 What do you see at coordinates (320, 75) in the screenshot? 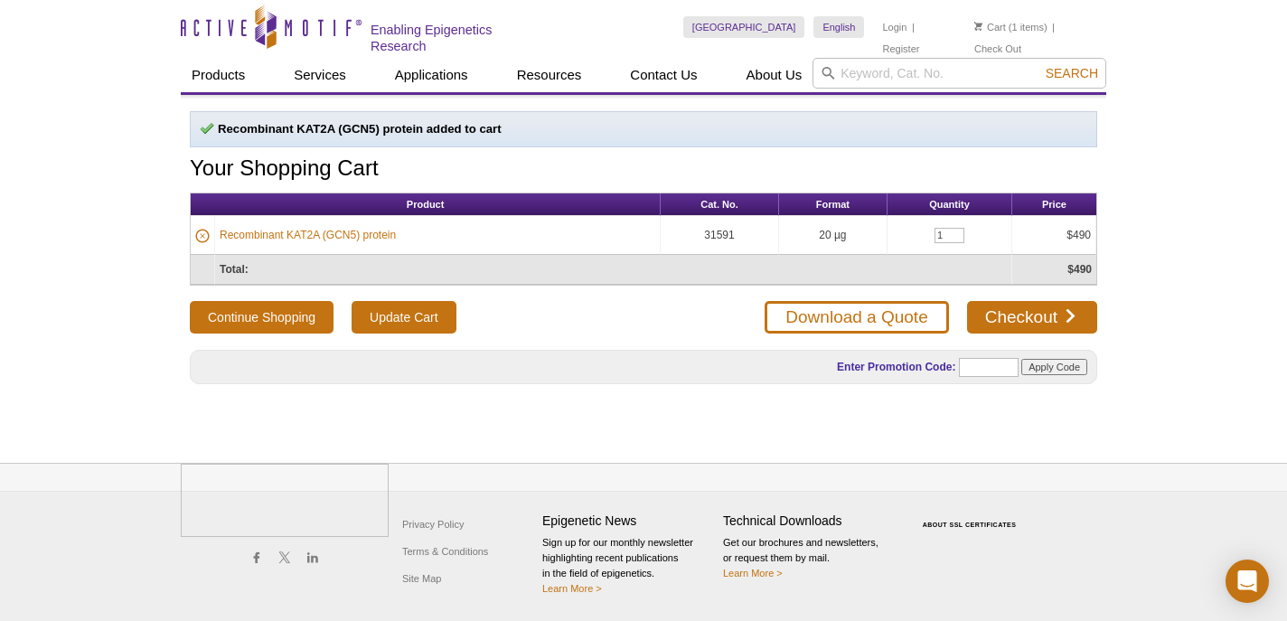
I see `a: Services` at bounding box center [320, 75].